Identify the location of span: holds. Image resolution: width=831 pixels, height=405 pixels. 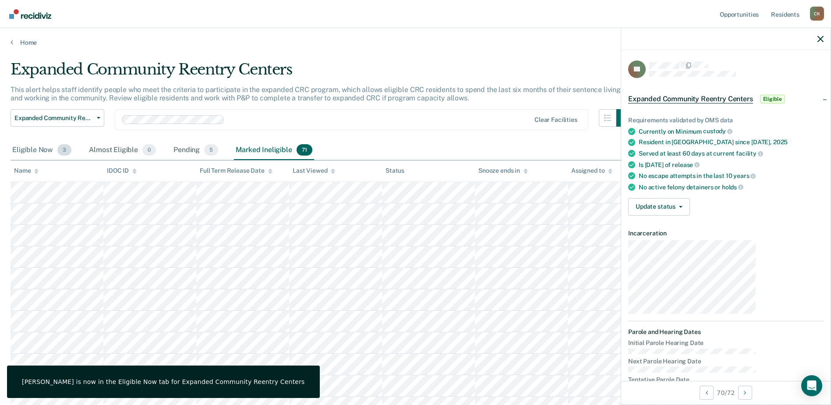
(732, 187).